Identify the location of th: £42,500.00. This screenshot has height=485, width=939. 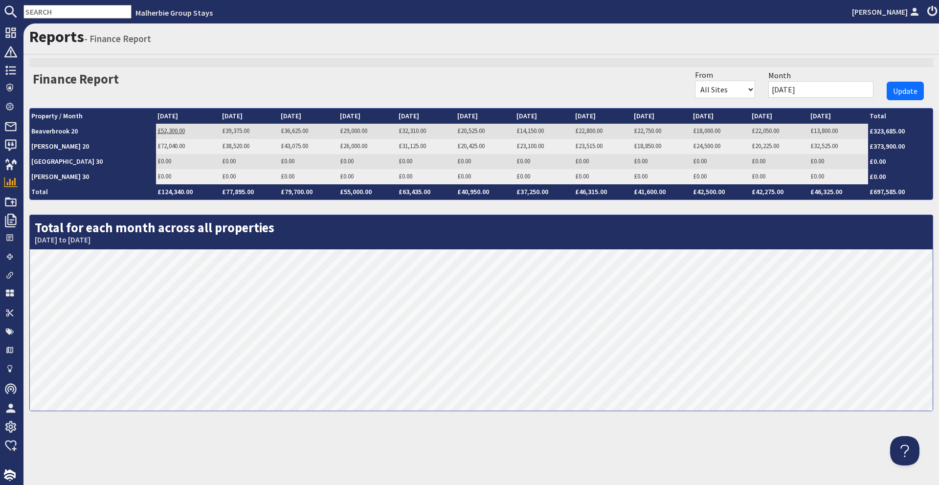
(721, 192).